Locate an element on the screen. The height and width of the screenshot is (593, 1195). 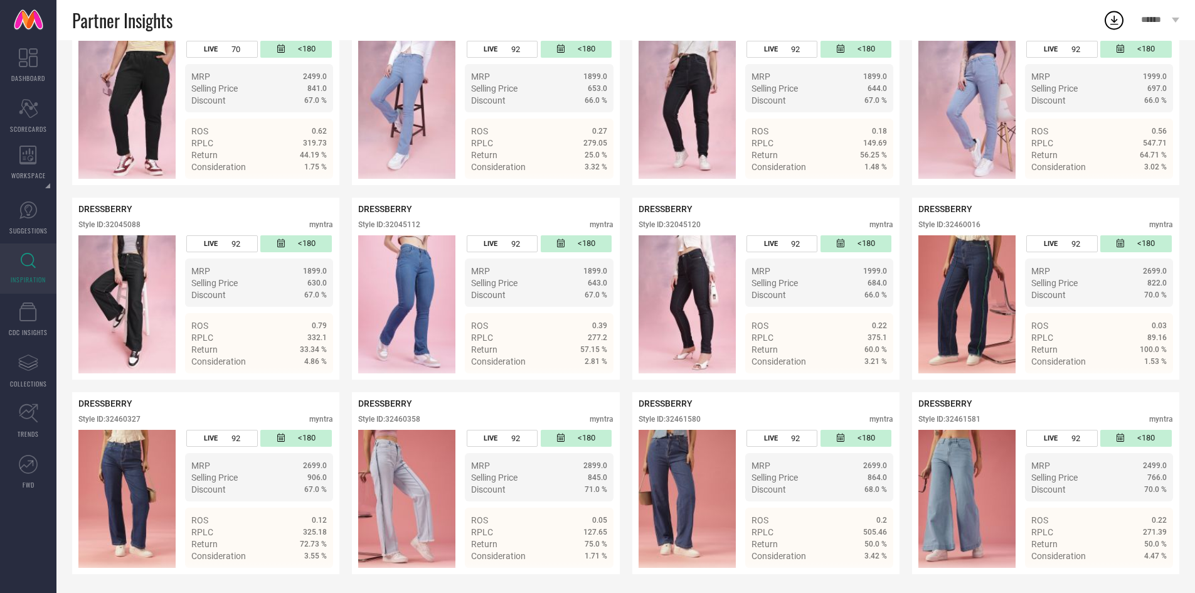
span: 68.0 % is located at coordinates (876, 489).